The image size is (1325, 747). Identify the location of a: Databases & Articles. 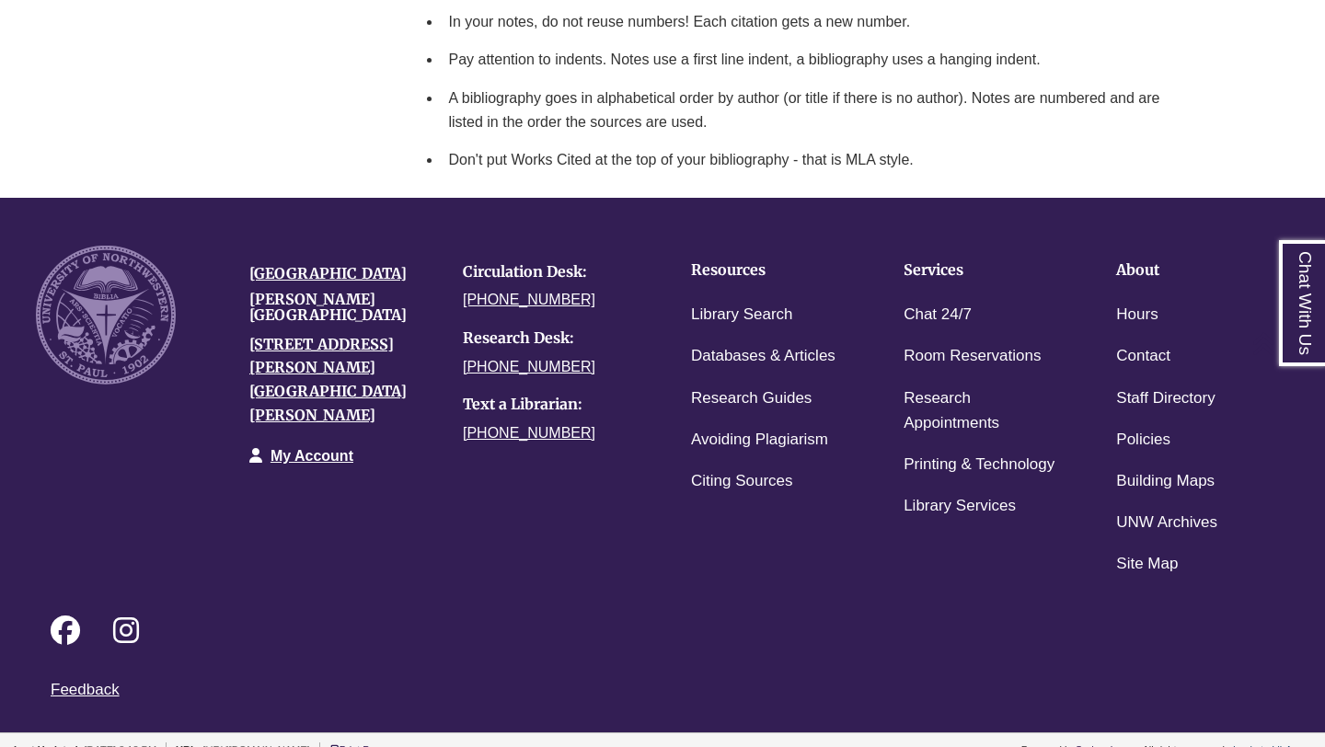
(763, 356).